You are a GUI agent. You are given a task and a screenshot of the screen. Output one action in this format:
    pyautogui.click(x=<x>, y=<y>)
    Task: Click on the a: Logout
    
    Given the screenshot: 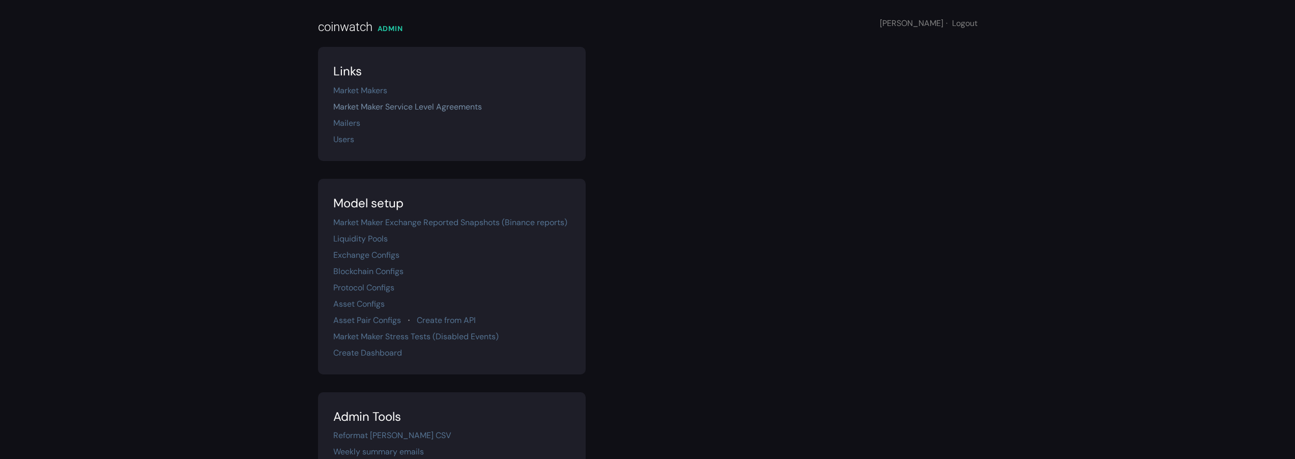 What is the action you would take?
    pyautogui.click(x=965, y=23)
    